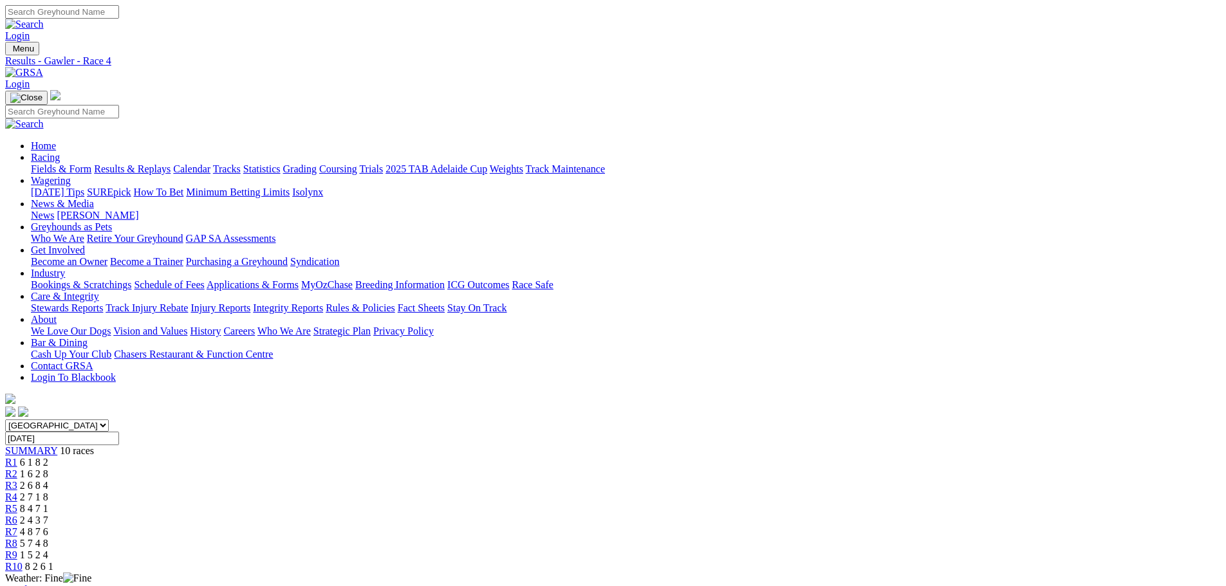 The height and width of the screenshot is (586, 1226). What do you see at coordinates (34, 520) in the screenshot?
I see `span: 2 4 3 7` at bounding box center [34, 520].